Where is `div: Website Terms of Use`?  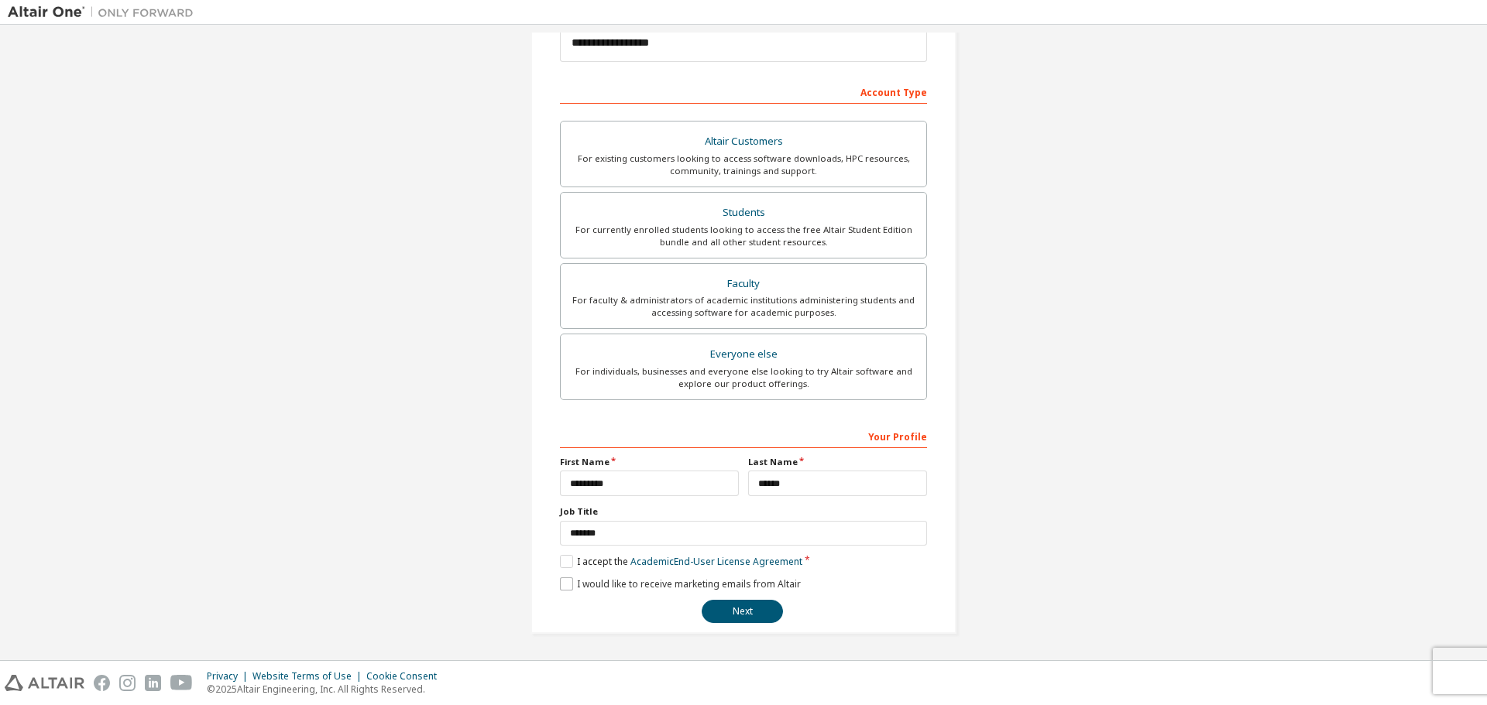 div: Website Terms of Use is located at coordinates (309, 677).